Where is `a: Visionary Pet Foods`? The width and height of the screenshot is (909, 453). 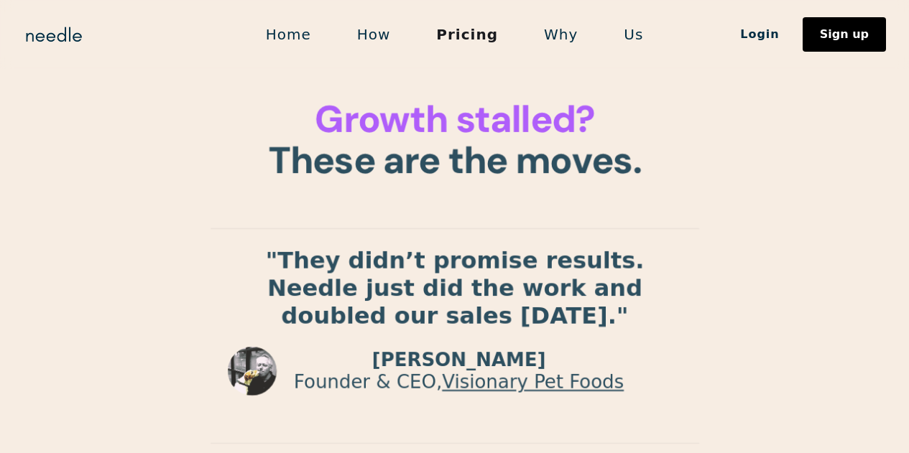
a: Visionary Pet Foods is located at coordinates (532, 383).